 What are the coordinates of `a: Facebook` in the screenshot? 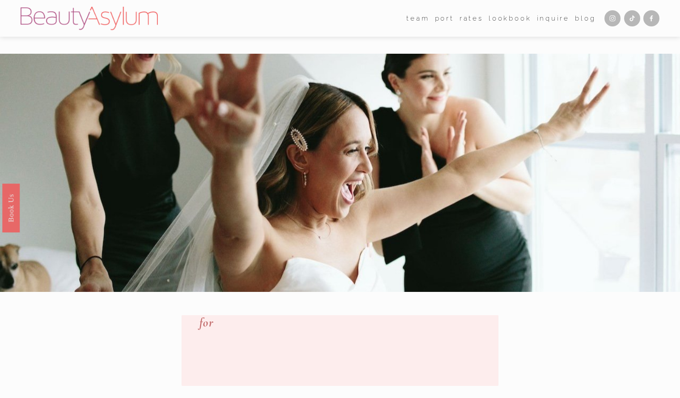 It's located at (652, 18).